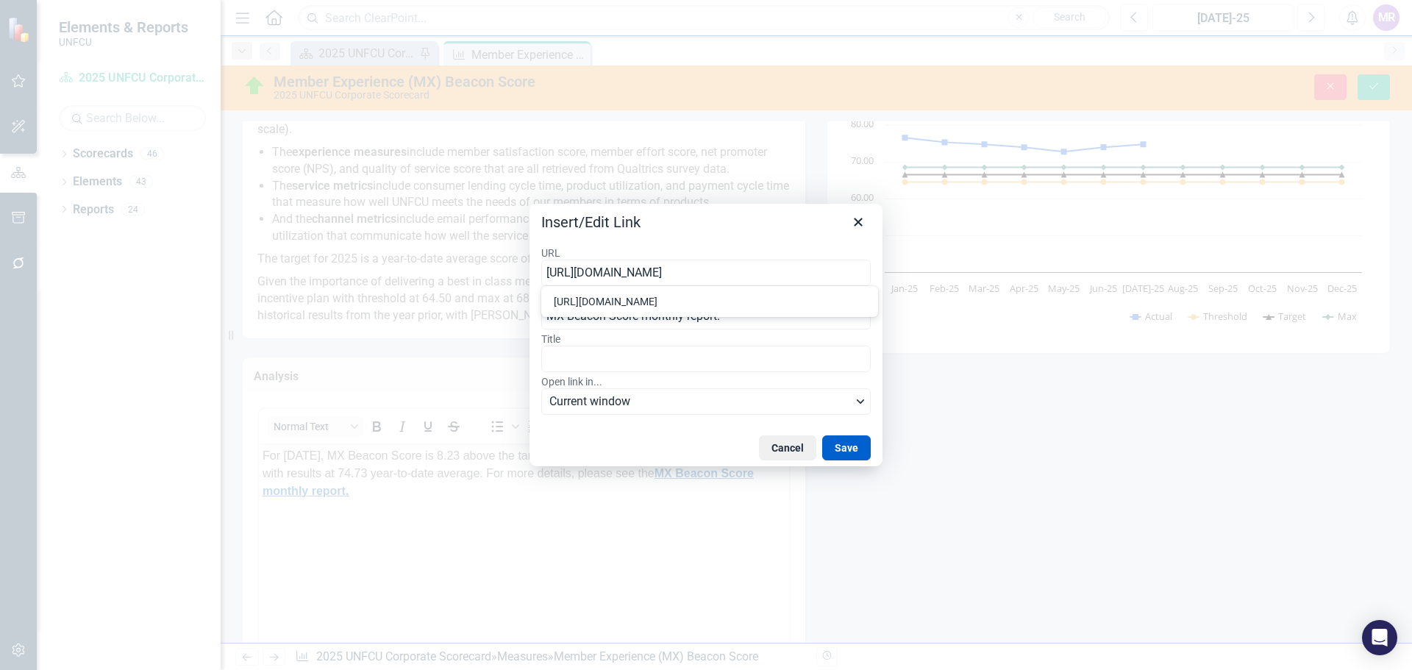 The width and height of the screenshot is (1412, 670). Describe the element at coordinates (858, 222) in the screenshot. I see `button: Close` at that location.